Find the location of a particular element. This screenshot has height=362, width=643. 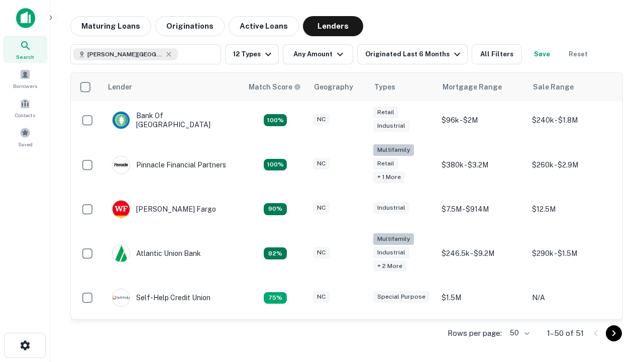

div: 50 is located at coordinates (519, 333).